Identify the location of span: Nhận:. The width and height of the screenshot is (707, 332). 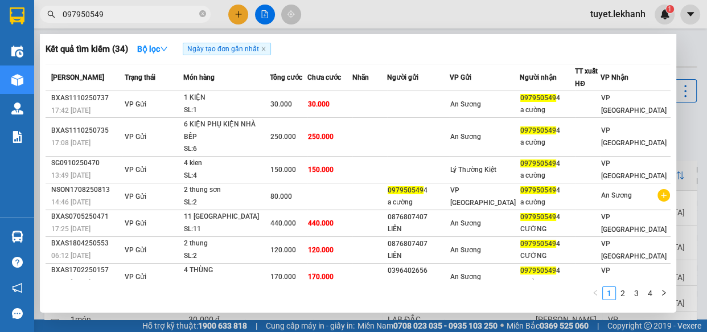
(147, 17).